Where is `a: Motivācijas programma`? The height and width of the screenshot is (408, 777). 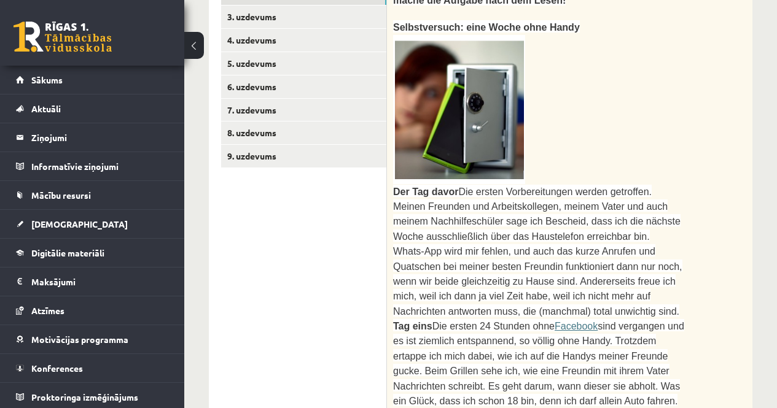
a: Motivācijas programma is located at coordinates (92, 339).